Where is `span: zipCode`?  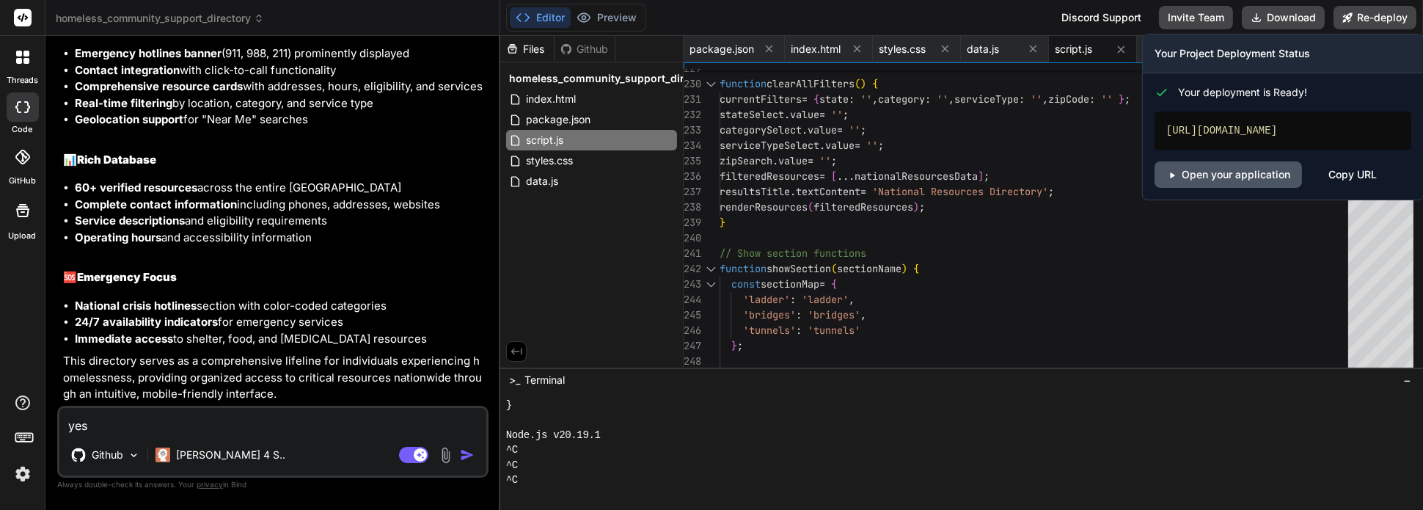
span: zipCode is located at coordinates (1069, 99).